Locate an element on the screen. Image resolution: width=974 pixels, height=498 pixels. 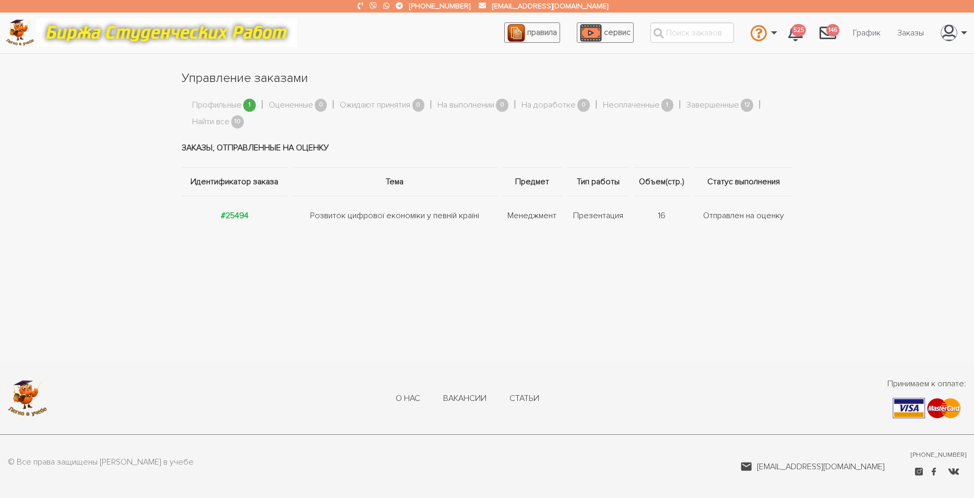
td: Презентация is located at coordinates (598, 216).